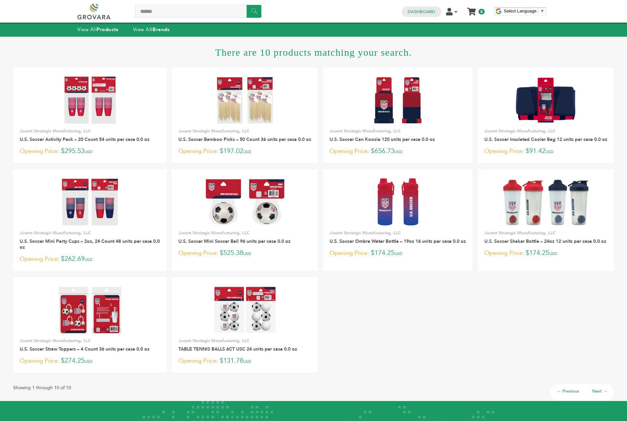  What do you see at coordinates (245, 152) in the screenshot?
I see `p: $197.02` at bounding box center [245, 152].